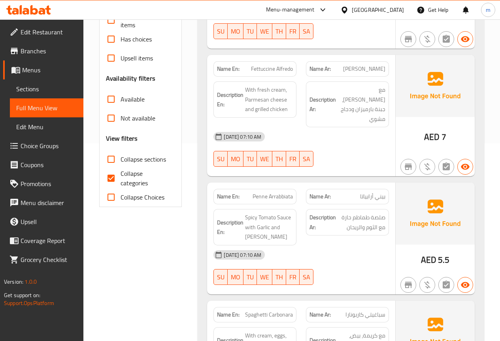  What do you see at coordinates (145, 20) in the screenshot?
I see `span: Branch specific items` at bounding box center [145, 20].